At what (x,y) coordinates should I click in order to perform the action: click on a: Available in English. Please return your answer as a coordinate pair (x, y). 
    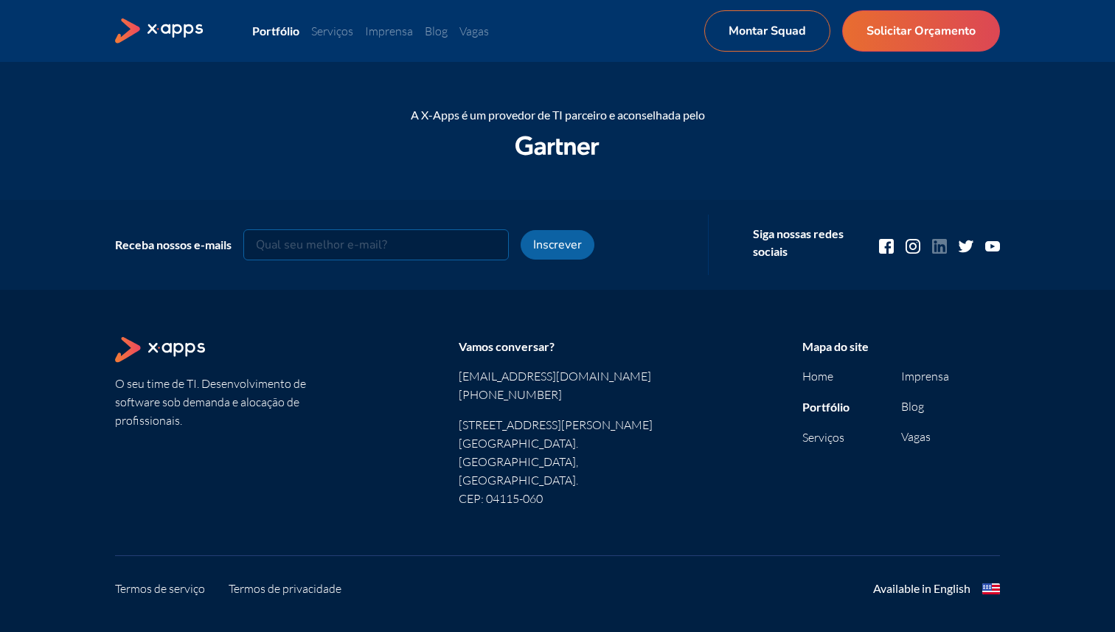
    Looking at the image, I should click on (937, 589).